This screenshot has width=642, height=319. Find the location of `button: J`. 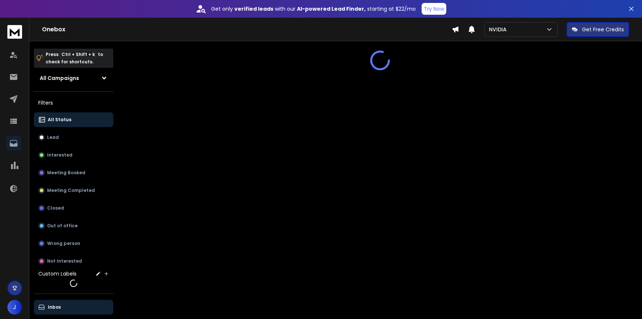

button: J is located at coordinates (15, 307).